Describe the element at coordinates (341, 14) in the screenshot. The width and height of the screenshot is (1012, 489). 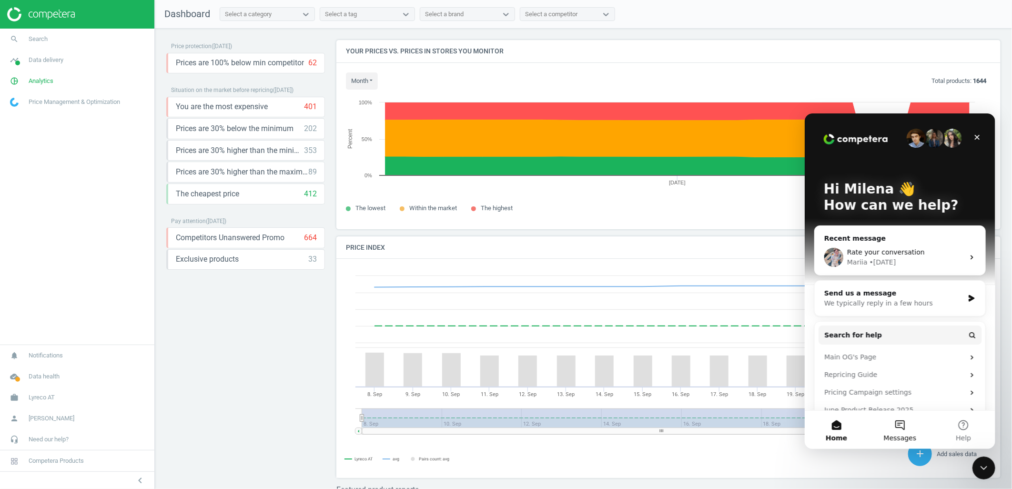
I see `div: Select a tag` at that location.